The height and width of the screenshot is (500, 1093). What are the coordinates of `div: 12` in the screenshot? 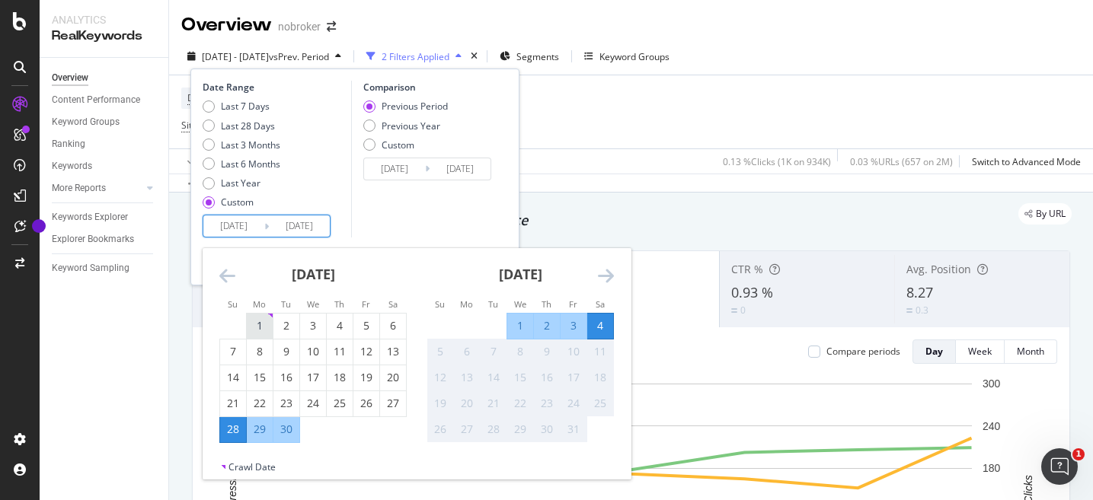 It's located at (440, 378).